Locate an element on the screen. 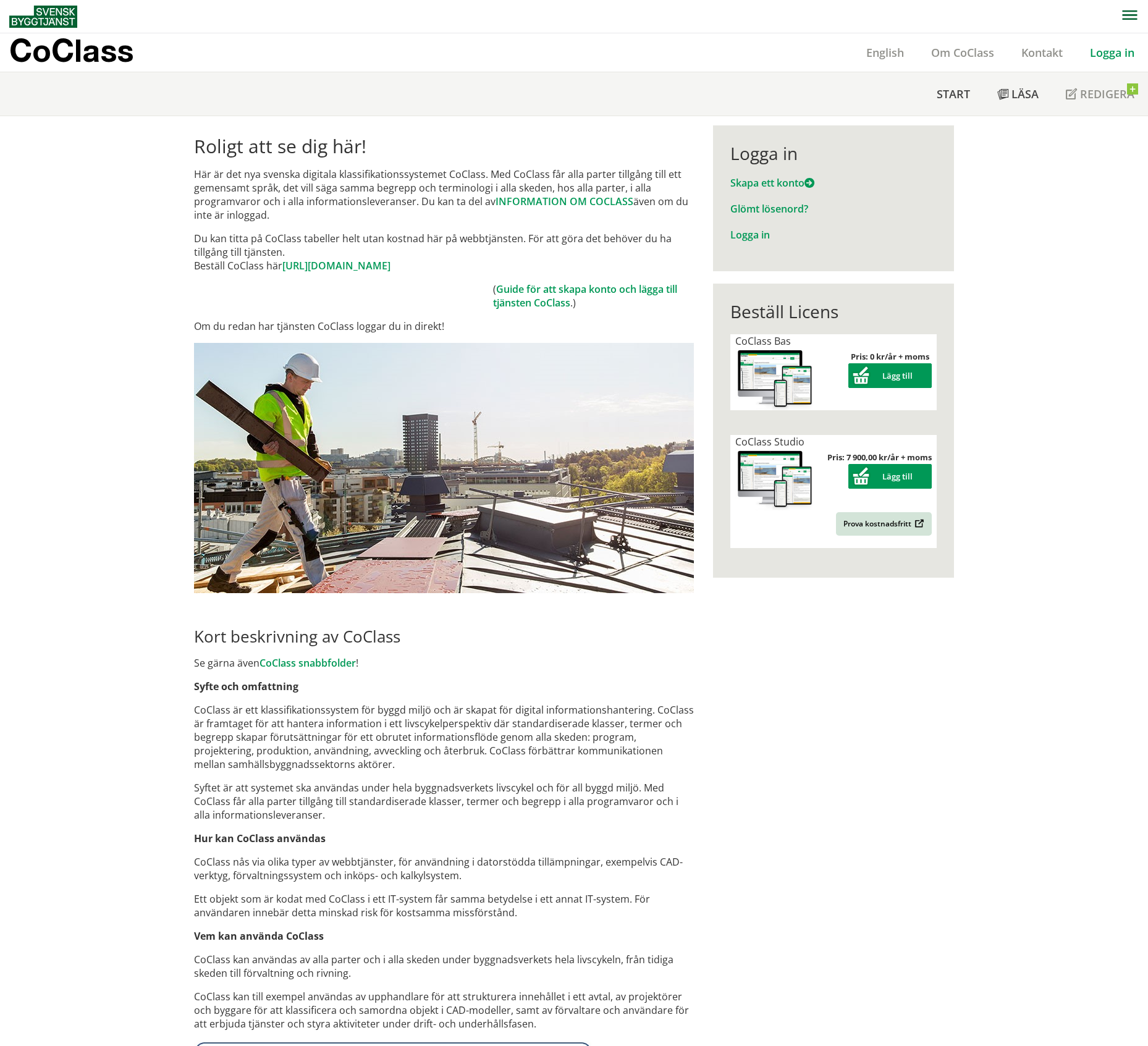 This screenshot has height=1046, width=1148. p: Här är det nya svenska digitala klassifikationssystemet CoClass. Med CoClass får alla parter till... is located at coordinates (443, 195).